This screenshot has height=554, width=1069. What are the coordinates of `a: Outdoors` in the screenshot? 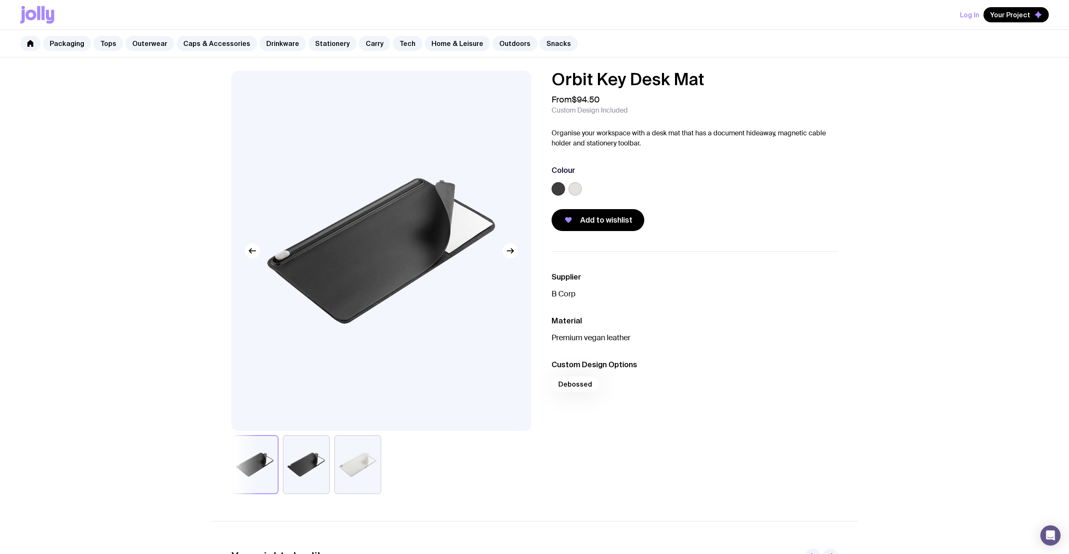 It's located at (515, 43).